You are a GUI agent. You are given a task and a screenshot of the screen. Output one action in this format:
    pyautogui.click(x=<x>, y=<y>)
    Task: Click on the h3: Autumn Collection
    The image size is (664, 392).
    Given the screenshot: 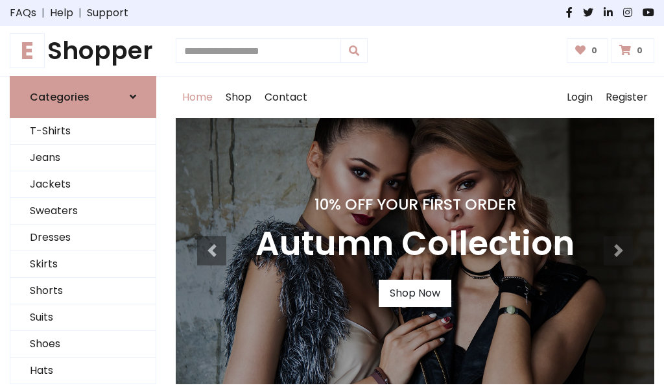 What is the action you would take?
    pyautogui.click(x=415, y=244)
    